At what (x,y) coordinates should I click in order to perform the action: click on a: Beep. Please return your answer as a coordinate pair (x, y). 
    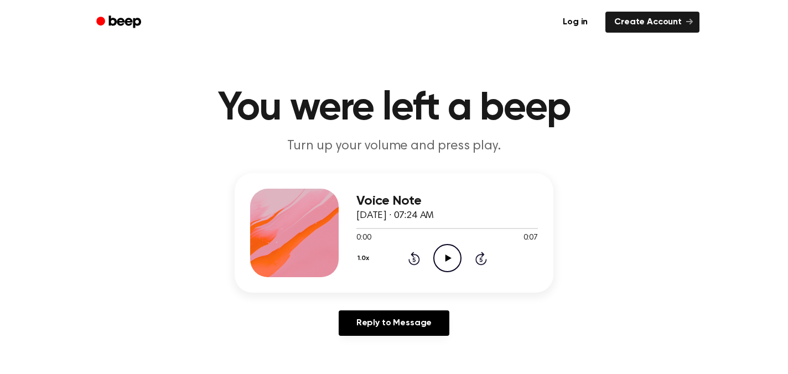
    Looking at the image, I should click on (119, 22).